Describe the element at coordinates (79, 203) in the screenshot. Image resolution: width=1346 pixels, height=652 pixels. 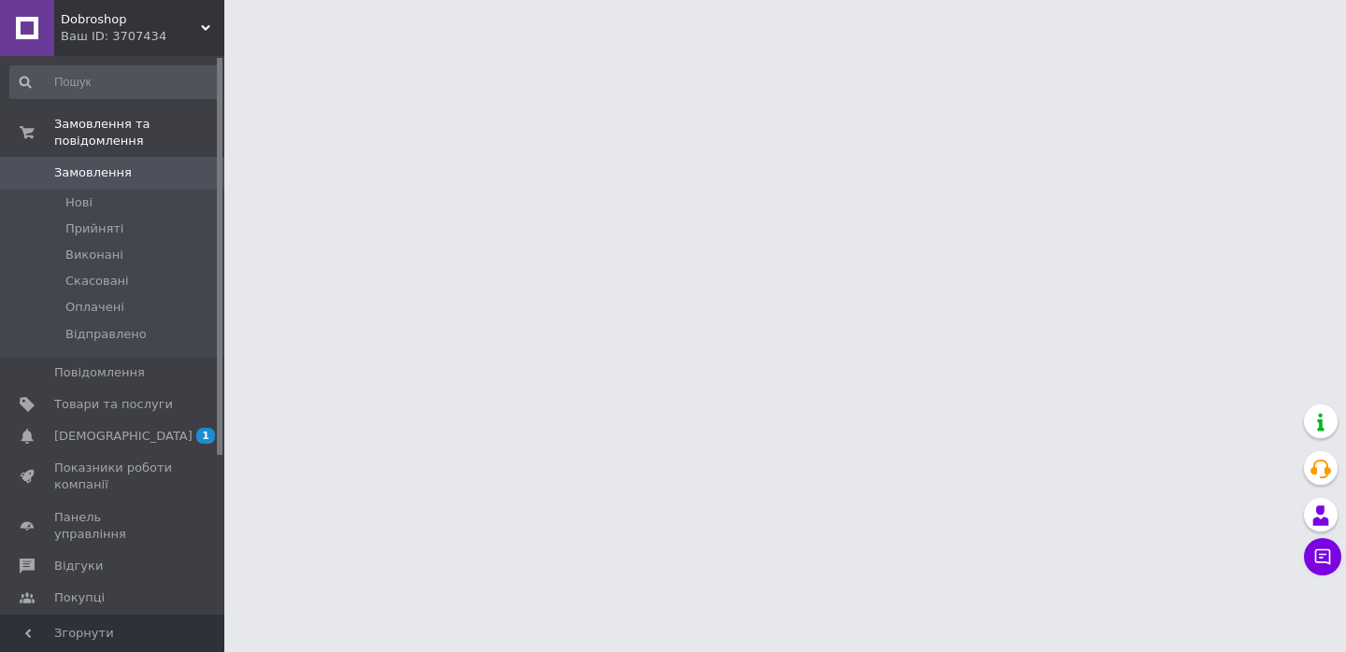
I see `span: Нові` at that location.